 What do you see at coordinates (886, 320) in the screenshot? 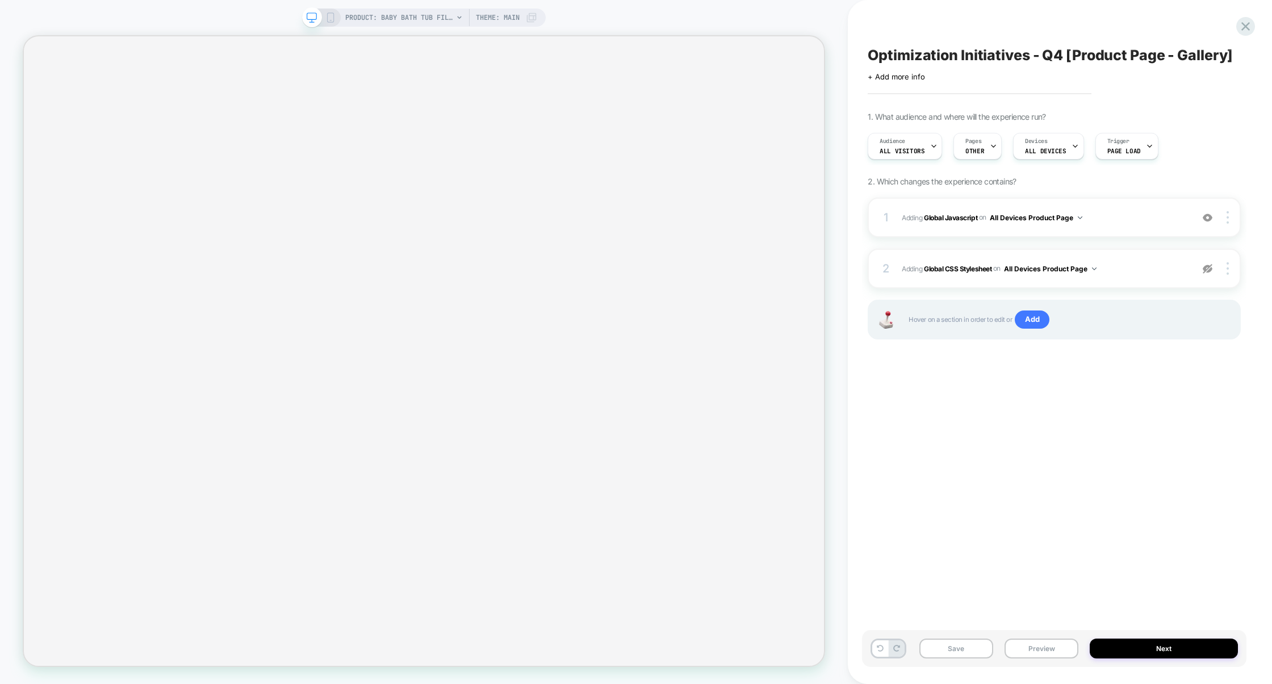
I see `img: Joystick` at bounding box center [886, 320].